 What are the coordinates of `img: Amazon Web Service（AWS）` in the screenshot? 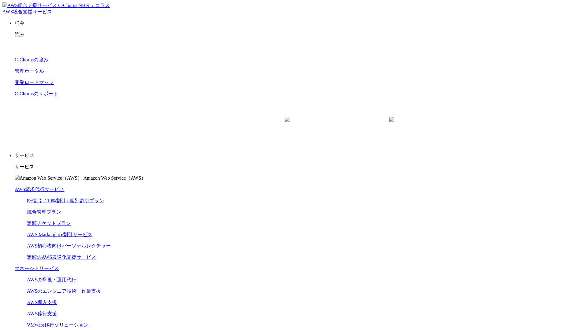 It's located at (48, 178).